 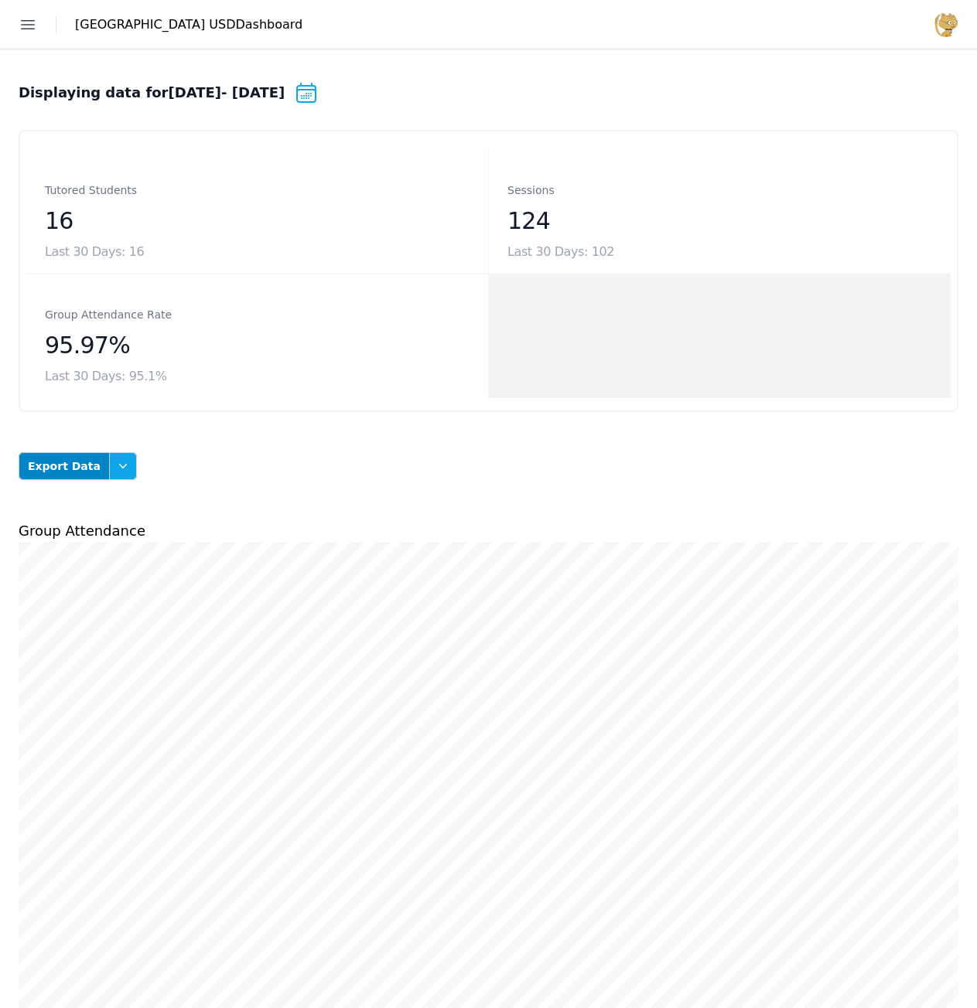 I want to click on h2: Group Attendance, so click(x=488, y=531).